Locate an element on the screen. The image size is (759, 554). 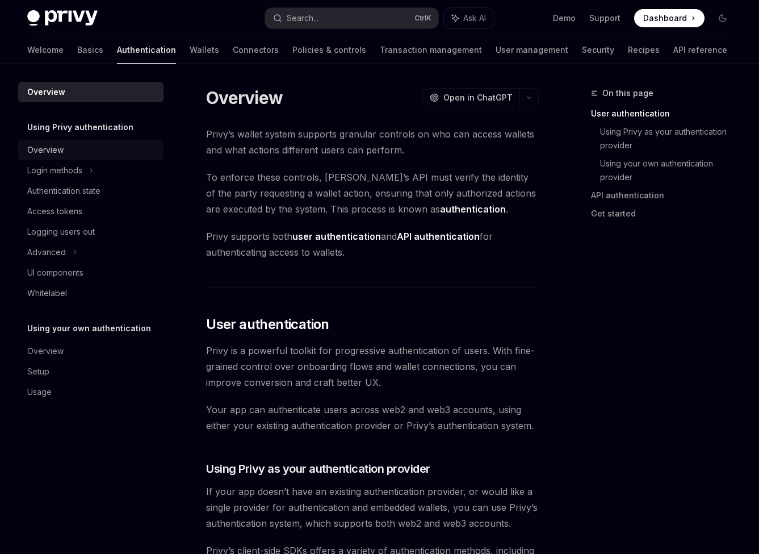
a: Basics is located at coordinates (90, 50).